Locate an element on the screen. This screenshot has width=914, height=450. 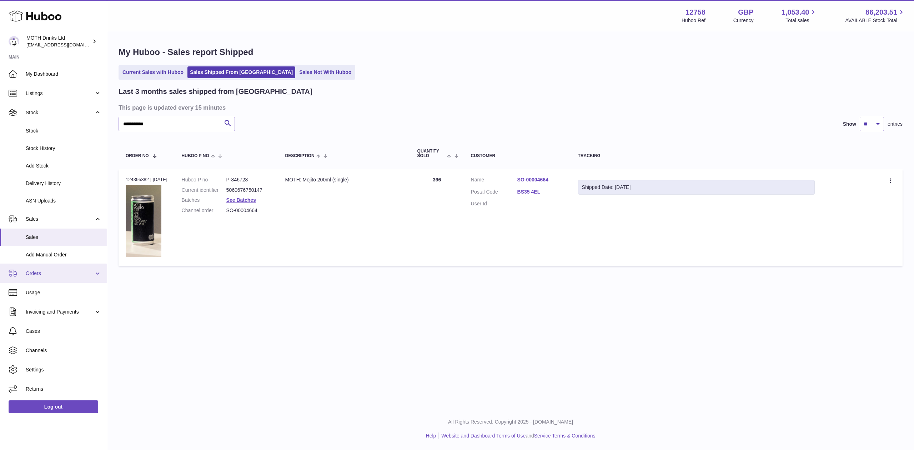
span: Quantity Sold is located at coordinates (431, 154).